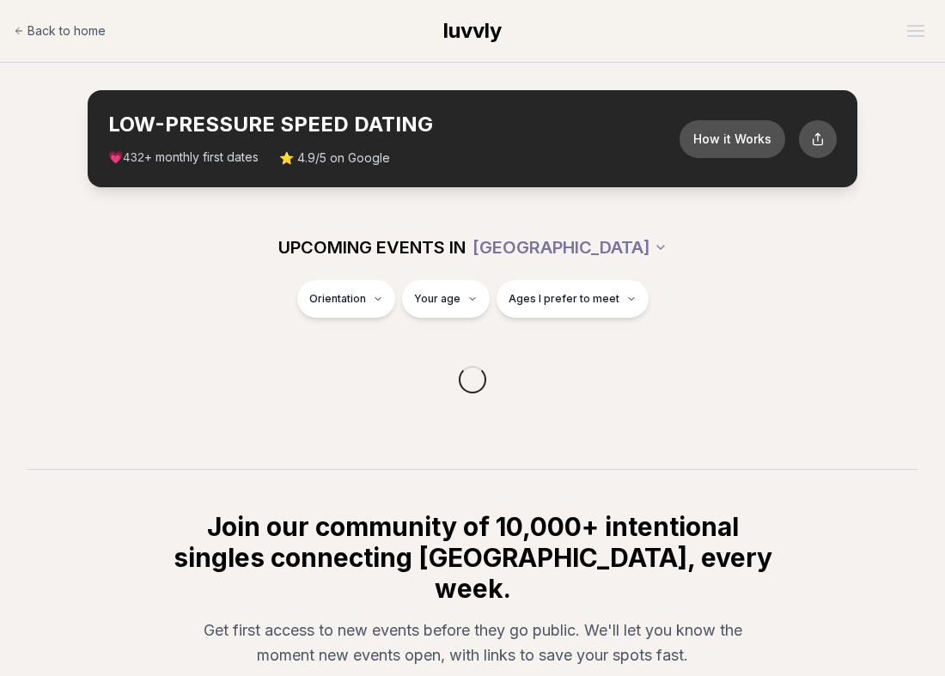 Image resolution: width=945 pixels, height=676 pixels. Describe the element at coordinates (338, 299) in the screenshot. I see `span: Orientation` at that location.